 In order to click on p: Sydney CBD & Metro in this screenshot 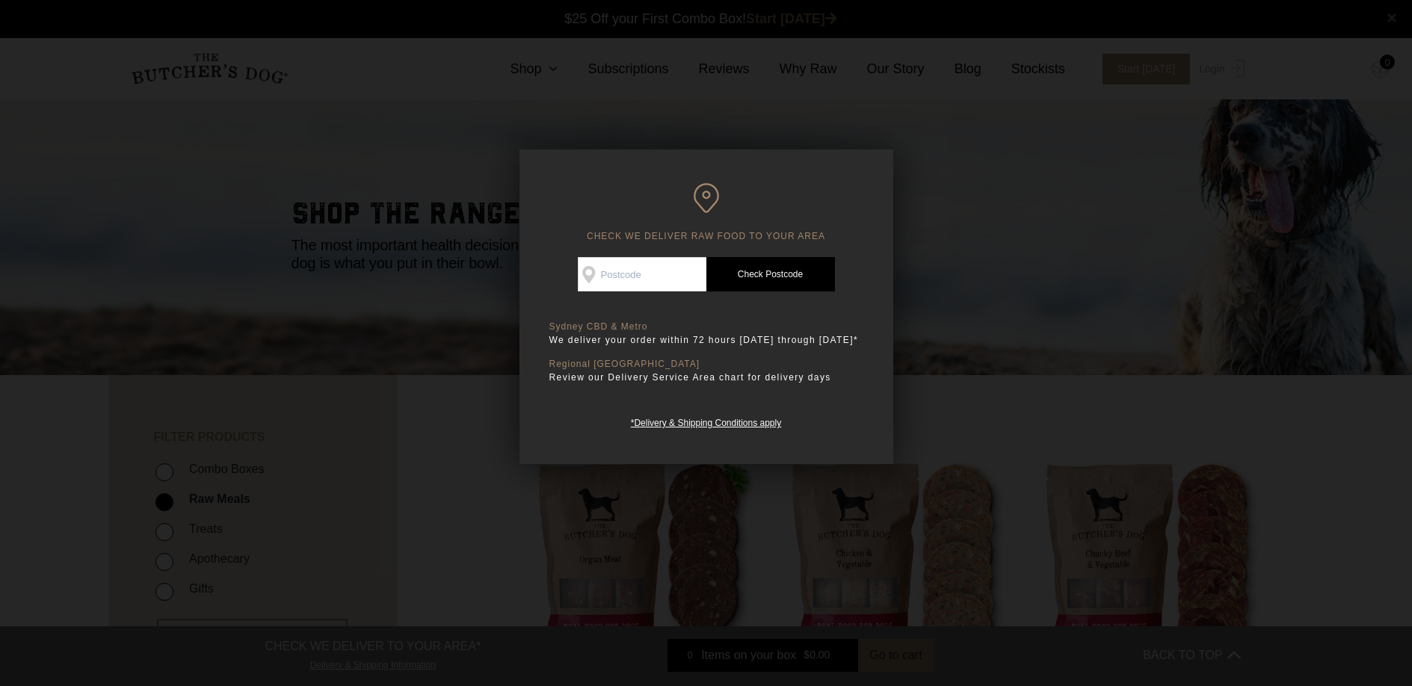, I will do `click(706, 327)`.